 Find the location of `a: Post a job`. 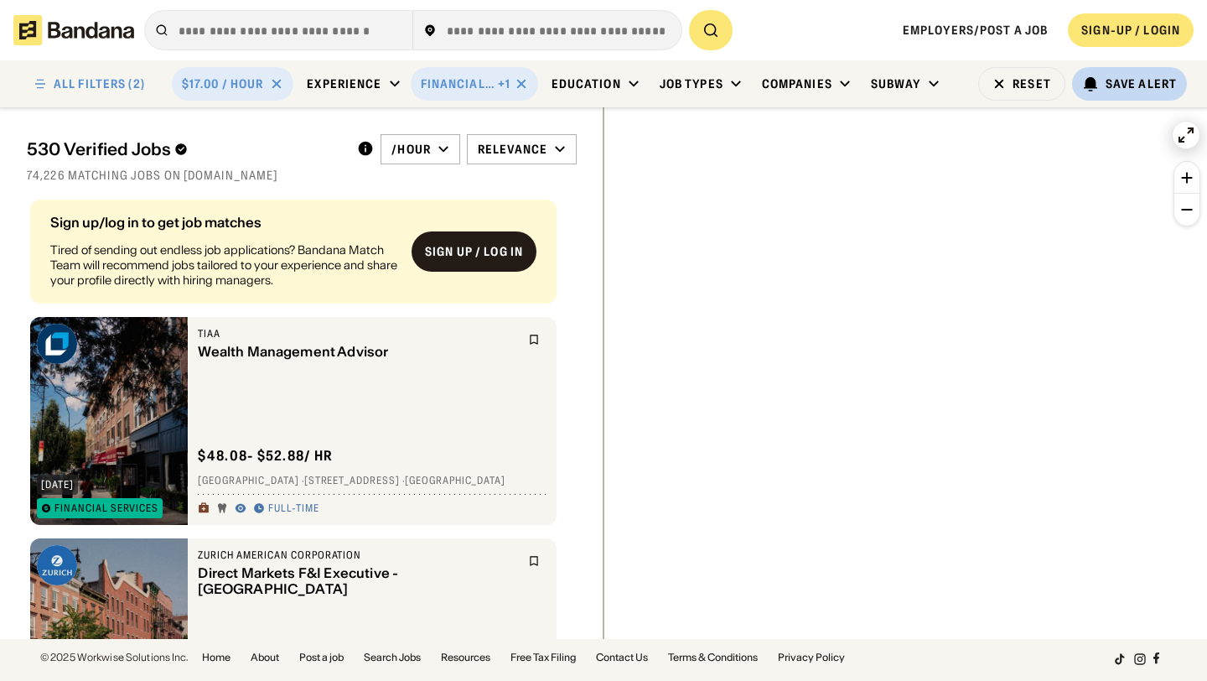

a: Post a job is located at coordinates (321, 657).